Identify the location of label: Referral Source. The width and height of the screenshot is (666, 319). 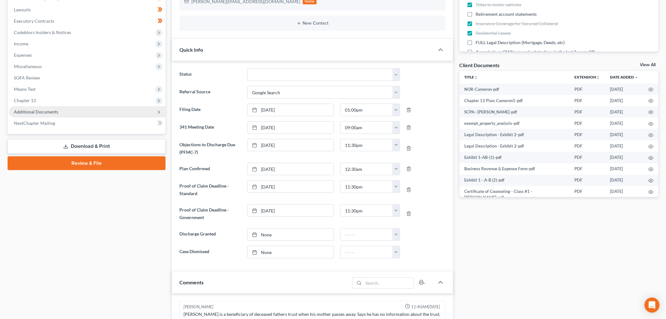
(210, 92).